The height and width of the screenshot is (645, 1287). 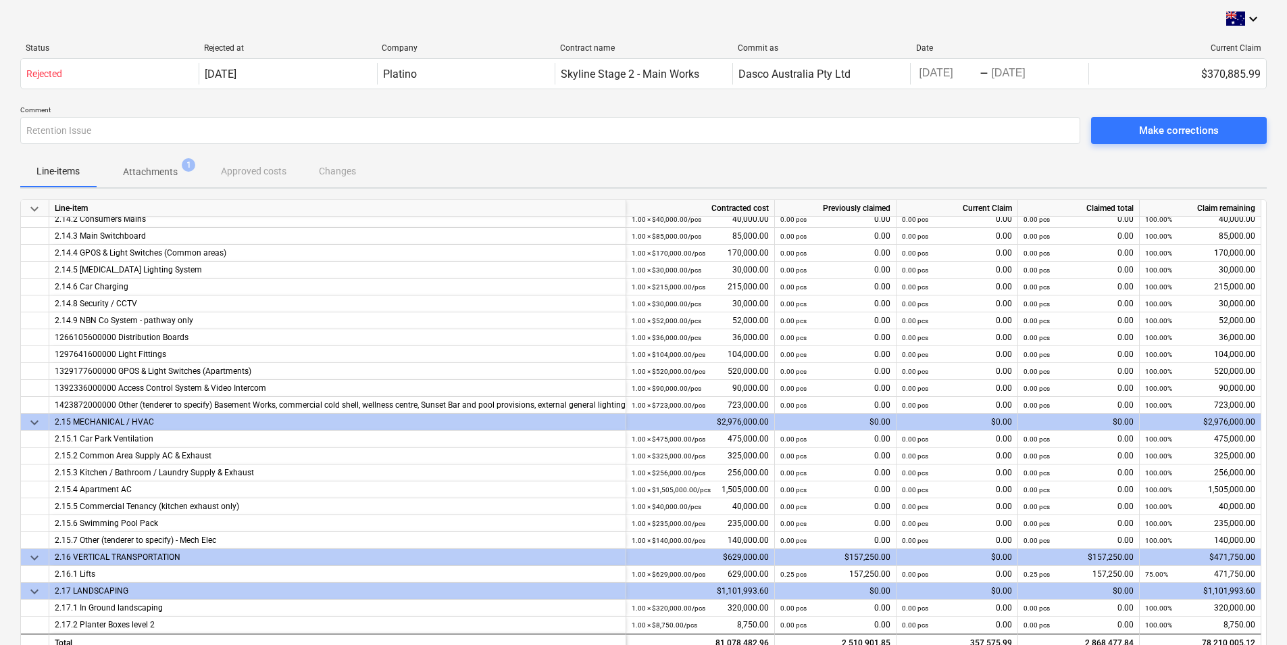 I want to click on div: 325,000.00, so click(x=700, y=455).